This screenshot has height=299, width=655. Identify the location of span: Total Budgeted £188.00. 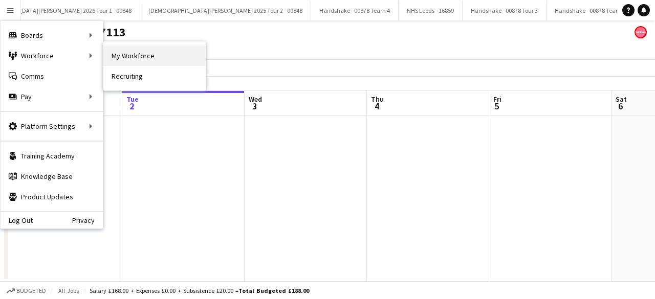
(274, 291).